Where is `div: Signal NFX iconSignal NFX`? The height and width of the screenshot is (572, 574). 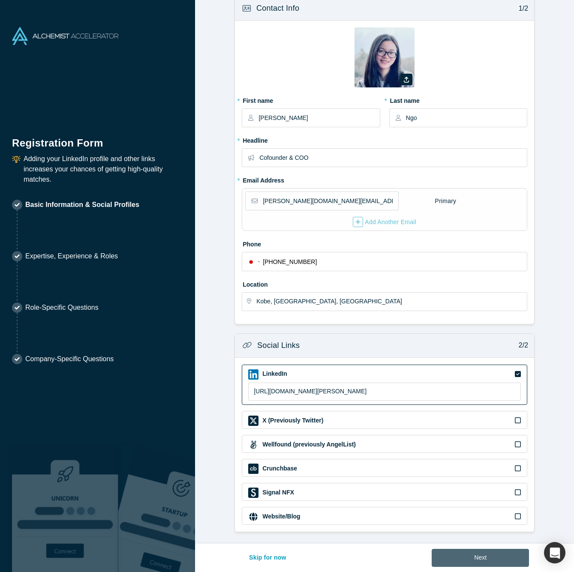 div: Signal NFX iconSignal NFX is located at coordinates (385, 492).